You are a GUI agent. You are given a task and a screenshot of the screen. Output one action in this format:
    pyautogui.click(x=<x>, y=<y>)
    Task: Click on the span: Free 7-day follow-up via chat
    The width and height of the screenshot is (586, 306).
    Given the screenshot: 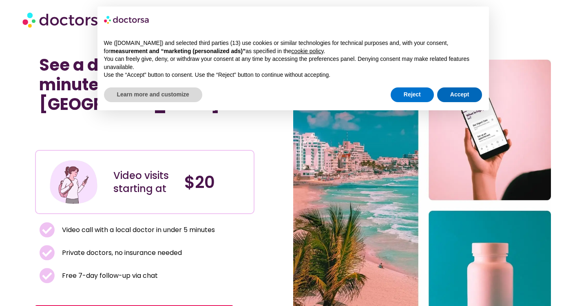 What is the action you would take?
    pyautogui.click(x=109, y=275)
    